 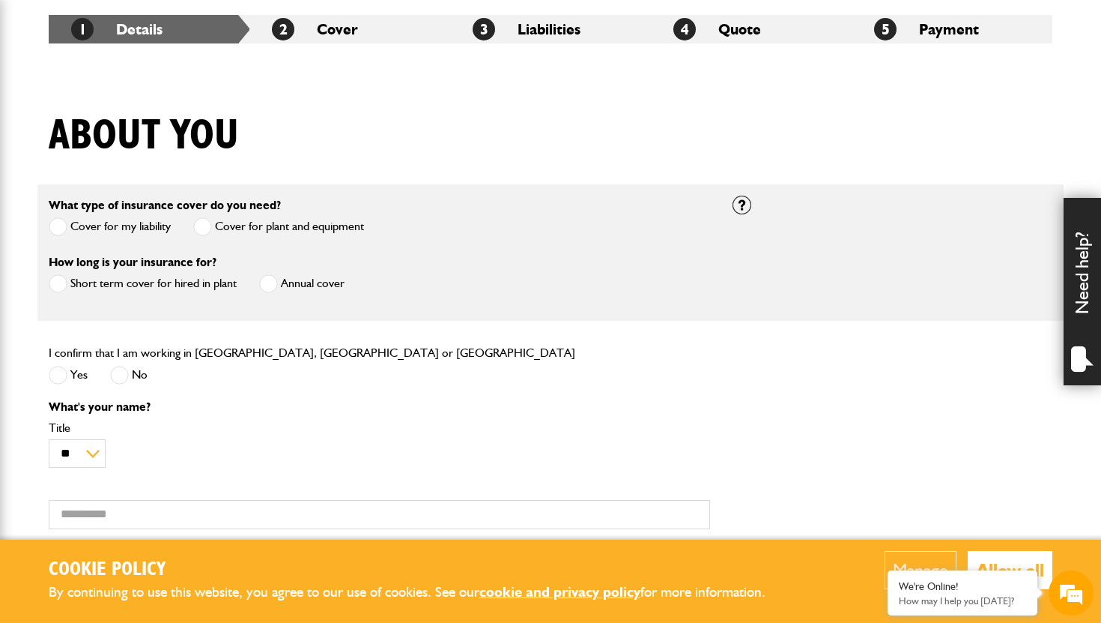 I want to click on label: Yes, so click(x=68, y=375).